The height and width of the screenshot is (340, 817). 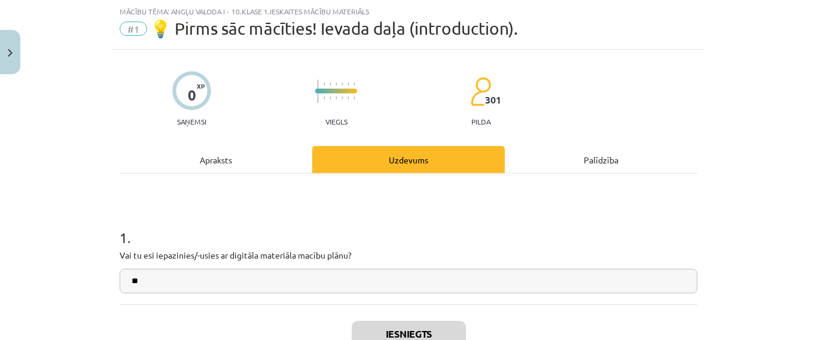 What do you see at coordinates (408, 11) in the screenshot?
I see `div: Mācību tēma: Angļu valoda i - 10.klase 1.ieskaites mācību materiāls` at bounding box center [408, 11].